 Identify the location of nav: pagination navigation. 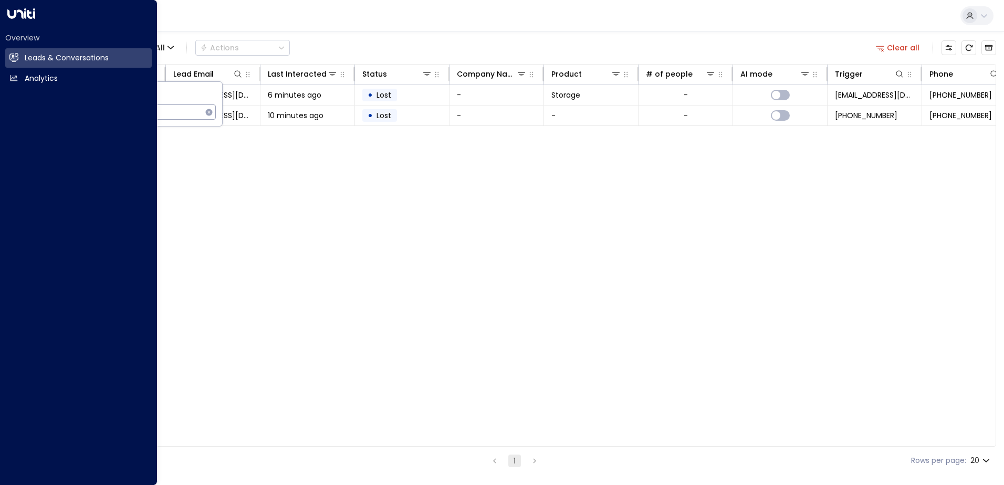
(515, 460).